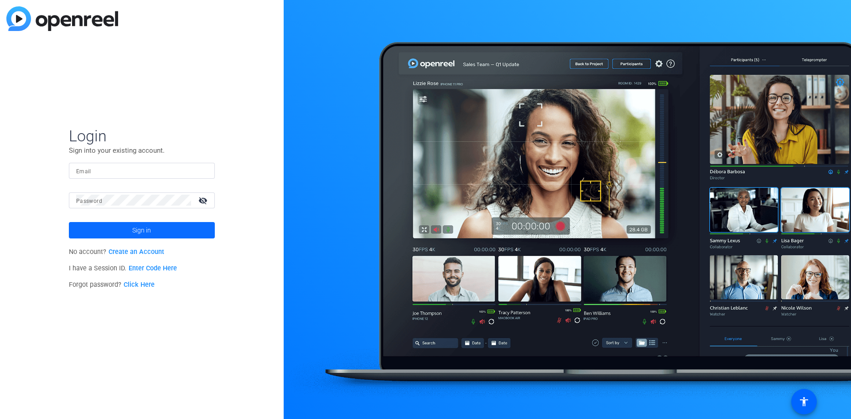 The height and width of the screenshot is (419, 851). What do you see at coordinates (204, 200) in the screenshot?
I see `mat-icon: visibility_off` at bounding box center [204, 200].